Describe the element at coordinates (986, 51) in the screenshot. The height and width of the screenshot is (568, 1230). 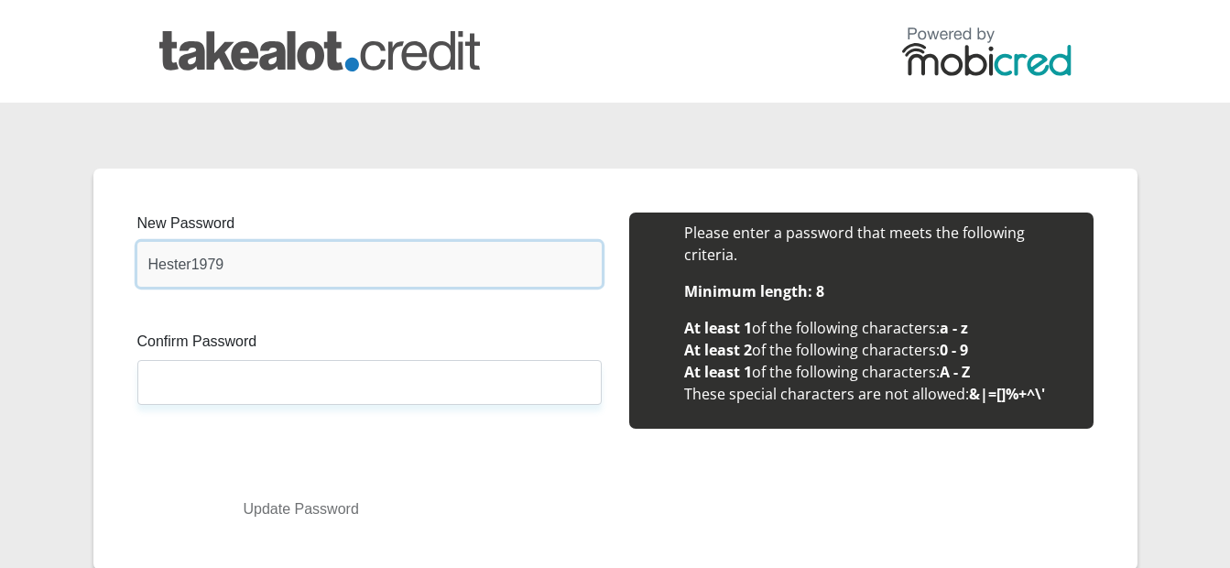
I see `img: powered by mobicred logo` at that location.